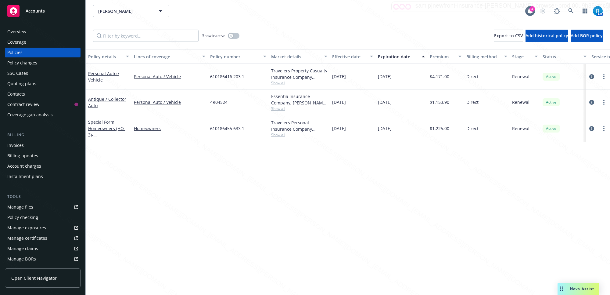  I want to click on div: Installment plans, so click(25, 176).